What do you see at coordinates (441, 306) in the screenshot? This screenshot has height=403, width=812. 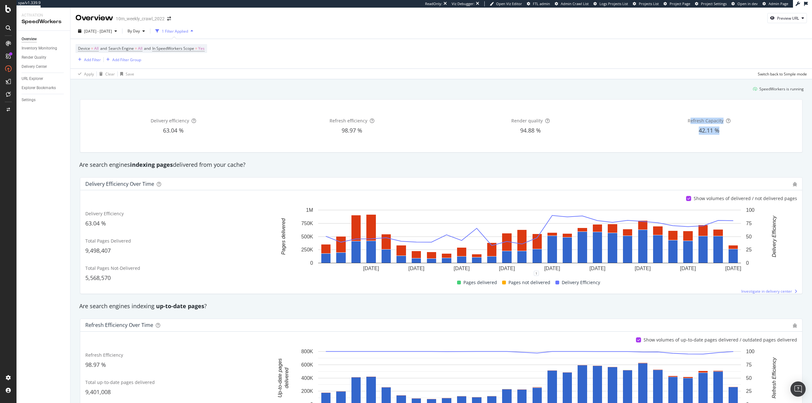 I see `div: Are search engines indexing ?` at bounding box center [441, 306].